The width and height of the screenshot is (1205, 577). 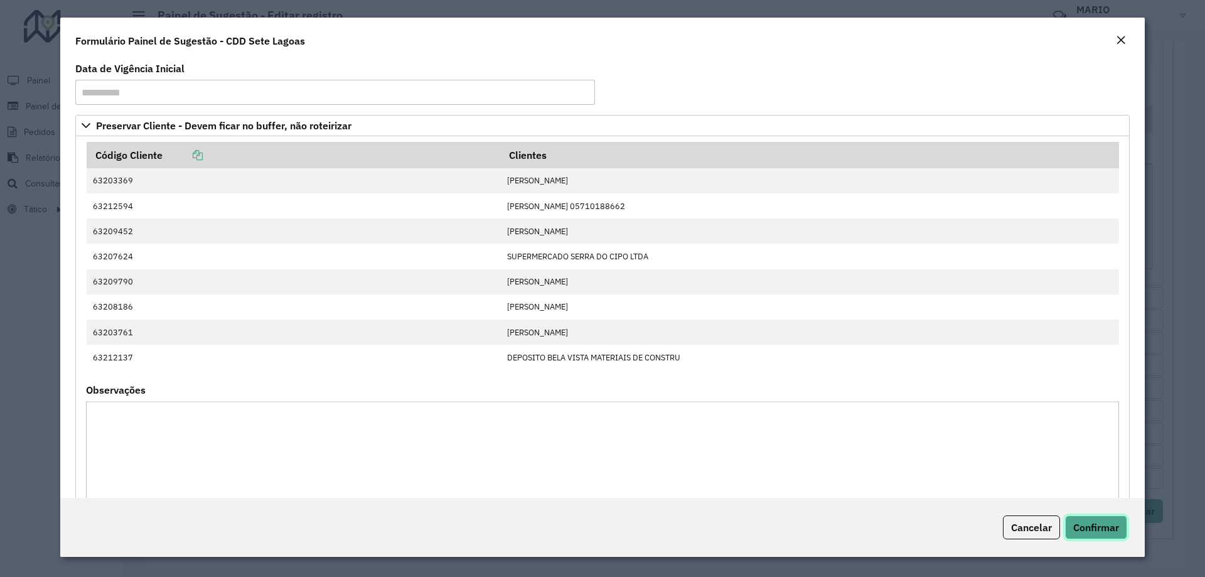 What do you see at coordinates (190, 41) in the screenshot?
I see `h4: Formulário Painel de Sugestão - CDD Sete Lagoas` at bounding box center [190, 41].